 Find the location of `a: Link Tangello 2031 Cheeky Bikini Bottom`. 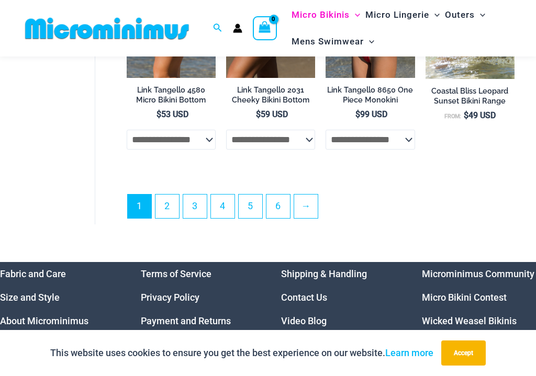

a: Link Tangello 2031 Cheeky Bikini Bottom is located at coordinates (271, 97).